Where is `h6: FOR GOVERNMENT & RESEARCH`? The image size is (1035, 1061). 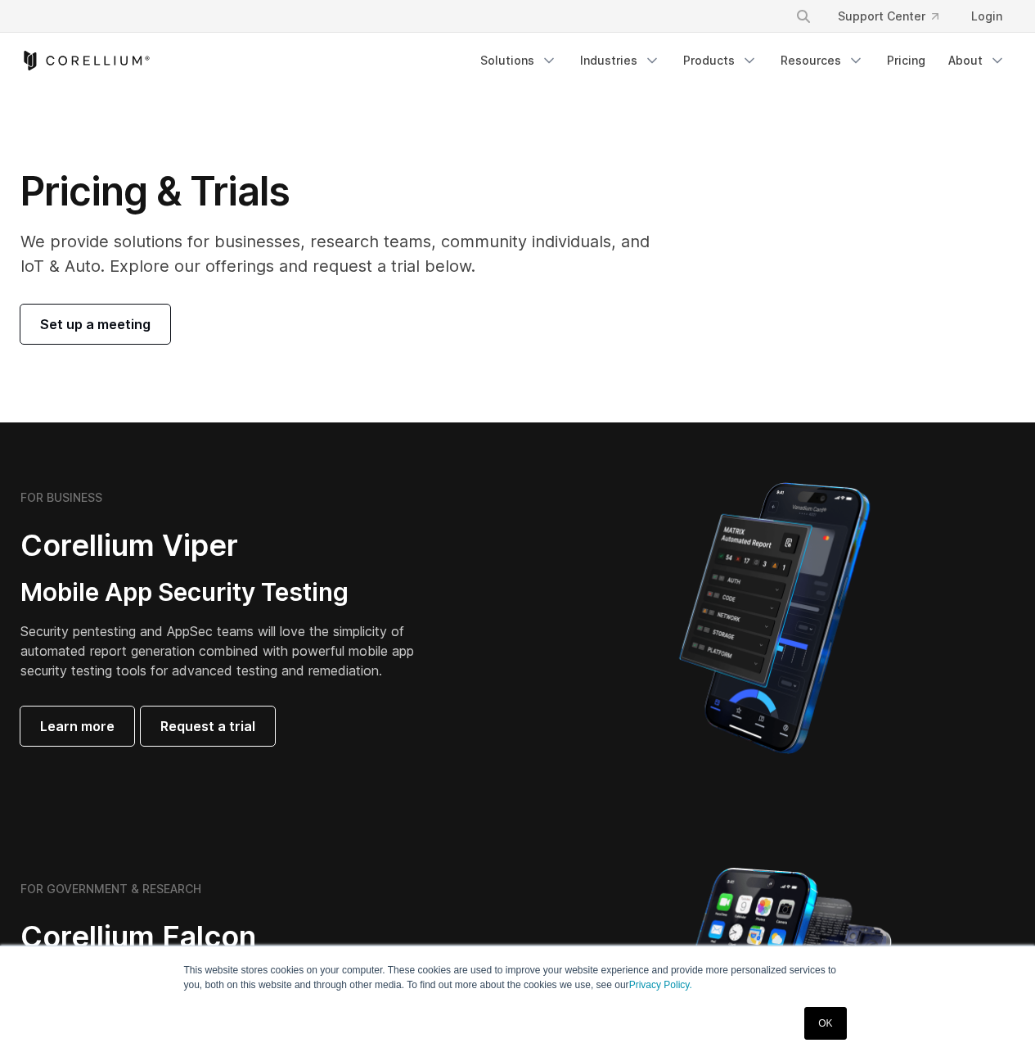 h6: FOR GOVERNMENT & RESEARCH is located at coordinates (111, 889).